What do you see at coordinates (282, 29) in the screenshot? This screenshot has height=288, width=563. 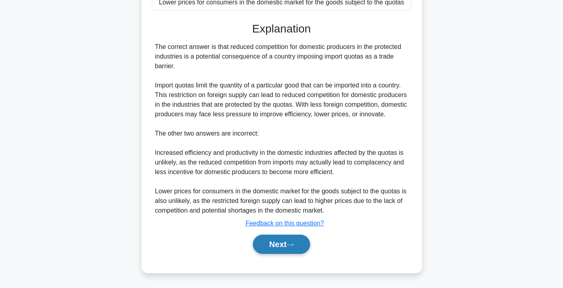 I see `h3: Explanation` at bounding box center [282, 29].